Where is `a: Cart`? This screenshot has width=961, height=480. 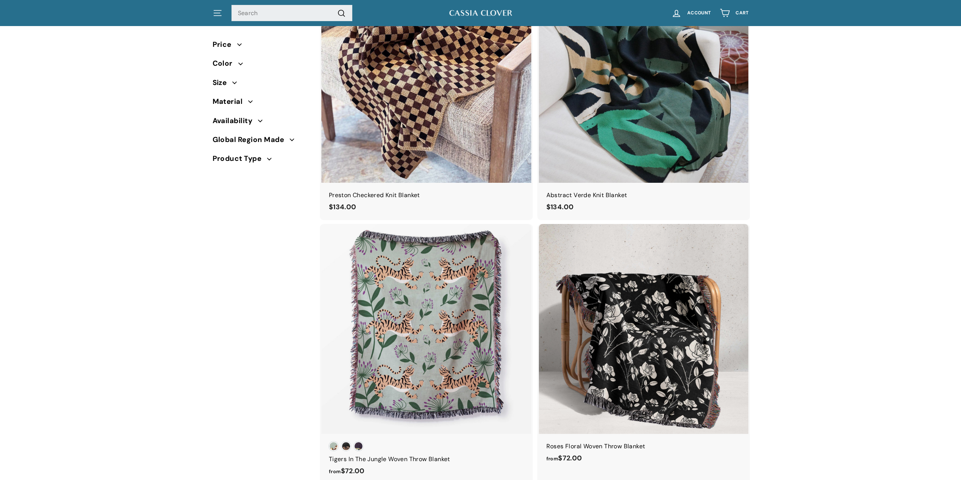
a: Cart is located at coordinates (734, 13).